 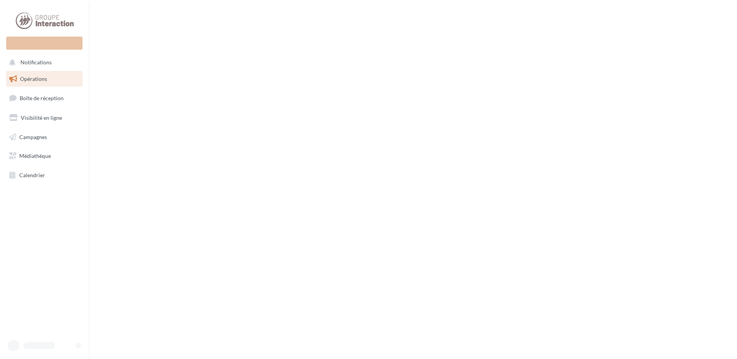 What do you see at coordinates (44, 43) in the screenshot?
I see `div: Nouvelle campagne` at bounding box center [44, 43].